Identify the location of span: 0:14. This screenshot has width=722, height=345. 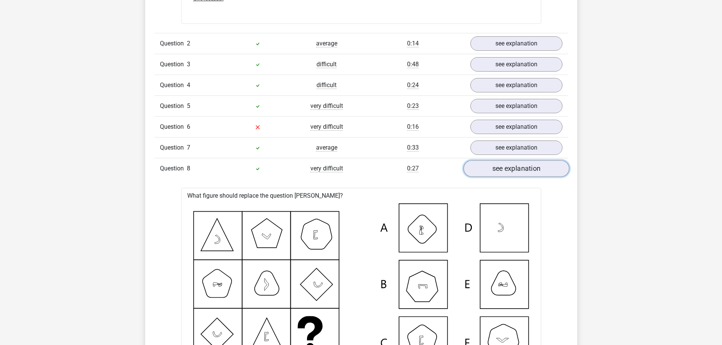
(413, 44).